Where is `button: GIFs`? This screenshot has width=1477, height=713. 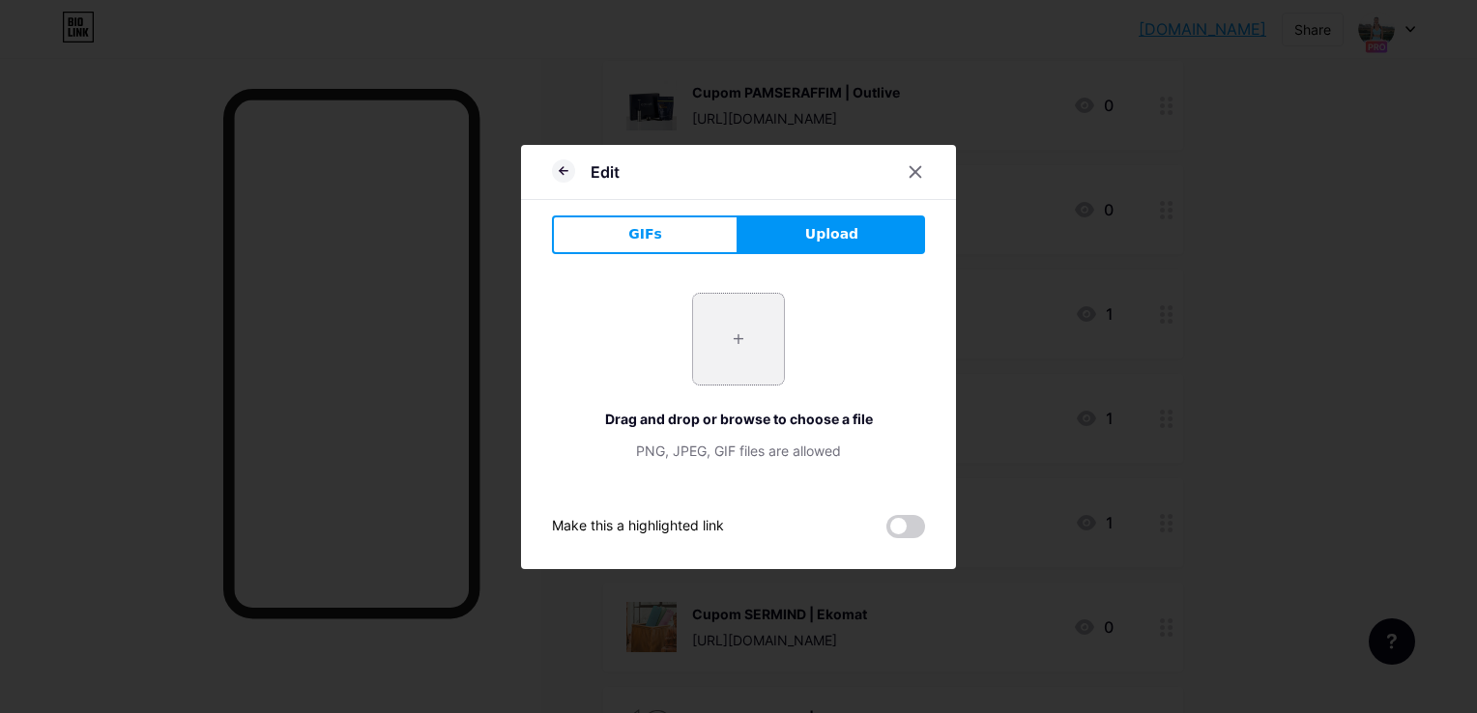 button: GIFs is located at coordinates (645, 235).